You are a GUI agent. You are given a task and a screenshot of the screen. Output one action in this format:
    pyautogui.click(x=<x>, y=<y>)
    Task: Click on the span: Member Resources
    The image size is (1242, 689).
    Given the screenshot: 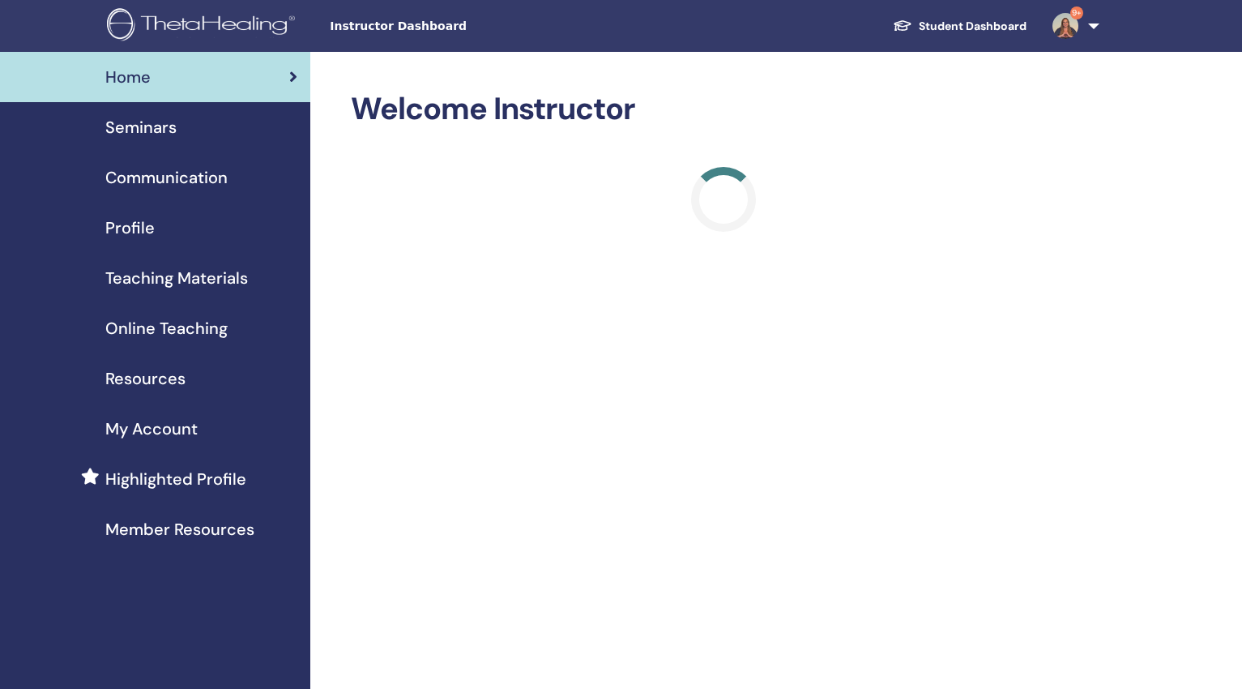 What is the action you would take?
    pyautogui.click(x=180, y=529)
    